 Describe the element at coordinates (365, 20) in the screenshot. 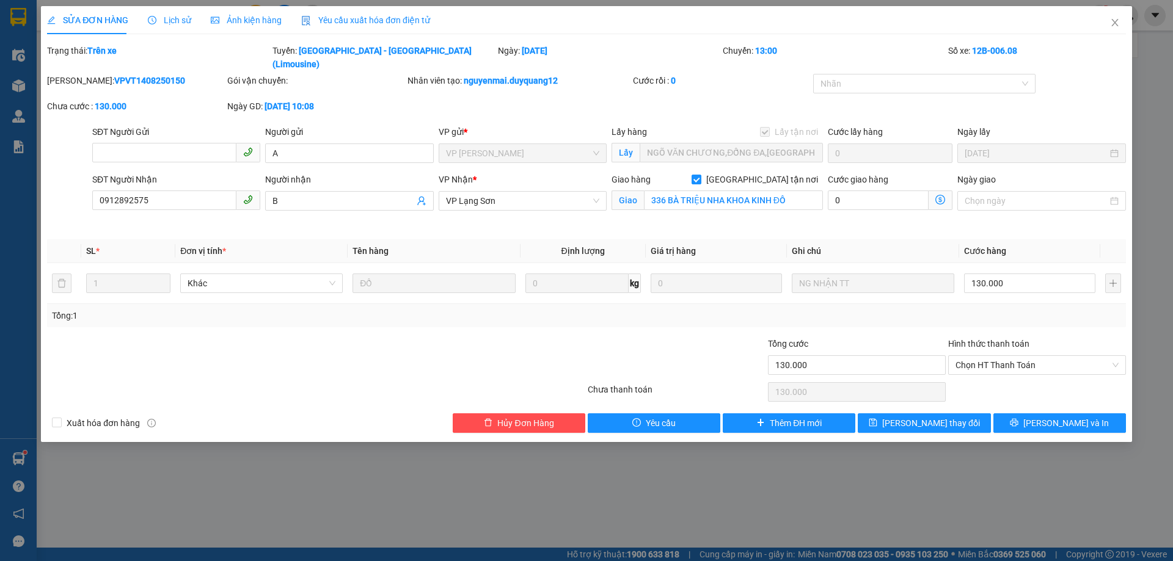

I see `span: Yêu cầu xuất hóa đơn điện tử` at that location.